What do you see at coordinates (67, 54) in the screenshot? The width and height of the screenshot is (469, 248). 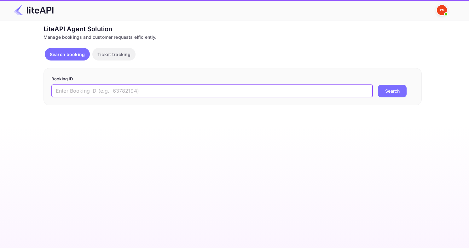 I see `p: Search booking` at bounding box center [67, 54].